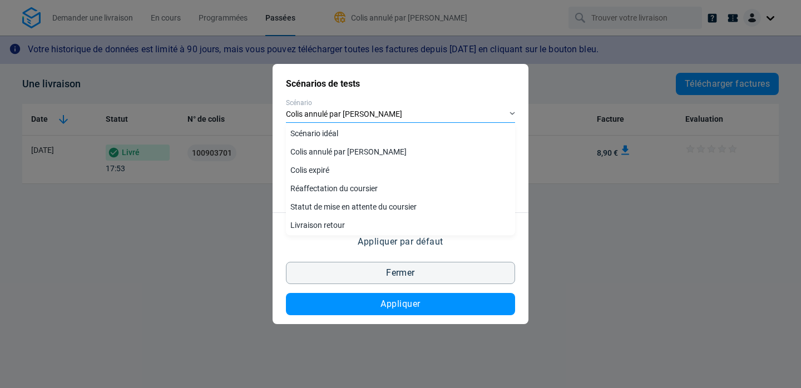 This screenshot has height=388, width=801. What do you see at coordinates (400, 225) in the screenshot?
I see `a: Livraison retour` at bounding box center [400, 225].